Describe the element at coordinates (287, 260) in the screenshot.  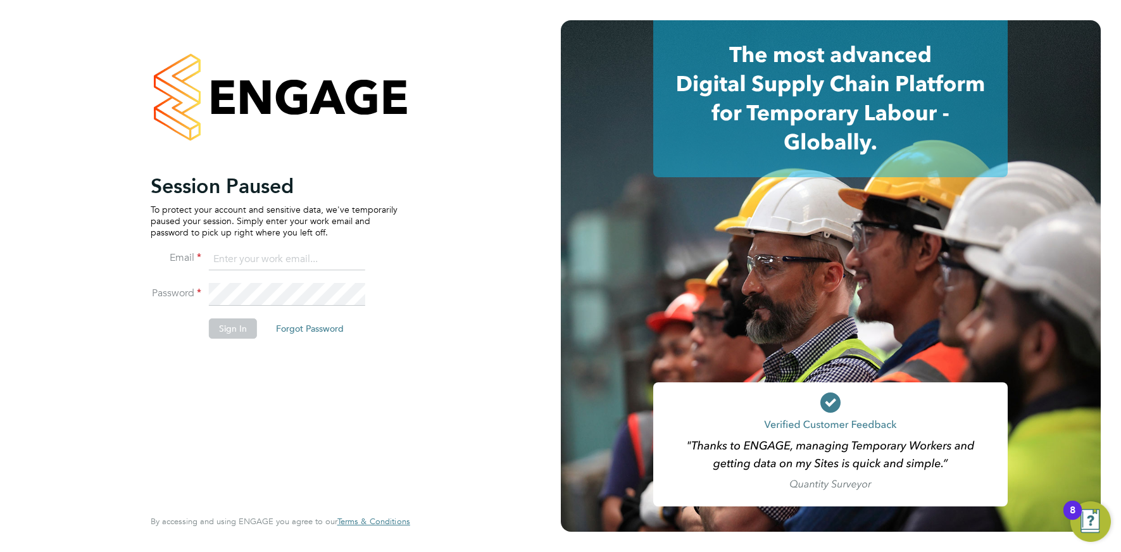
I see `input: Enter your work email...` at that location.